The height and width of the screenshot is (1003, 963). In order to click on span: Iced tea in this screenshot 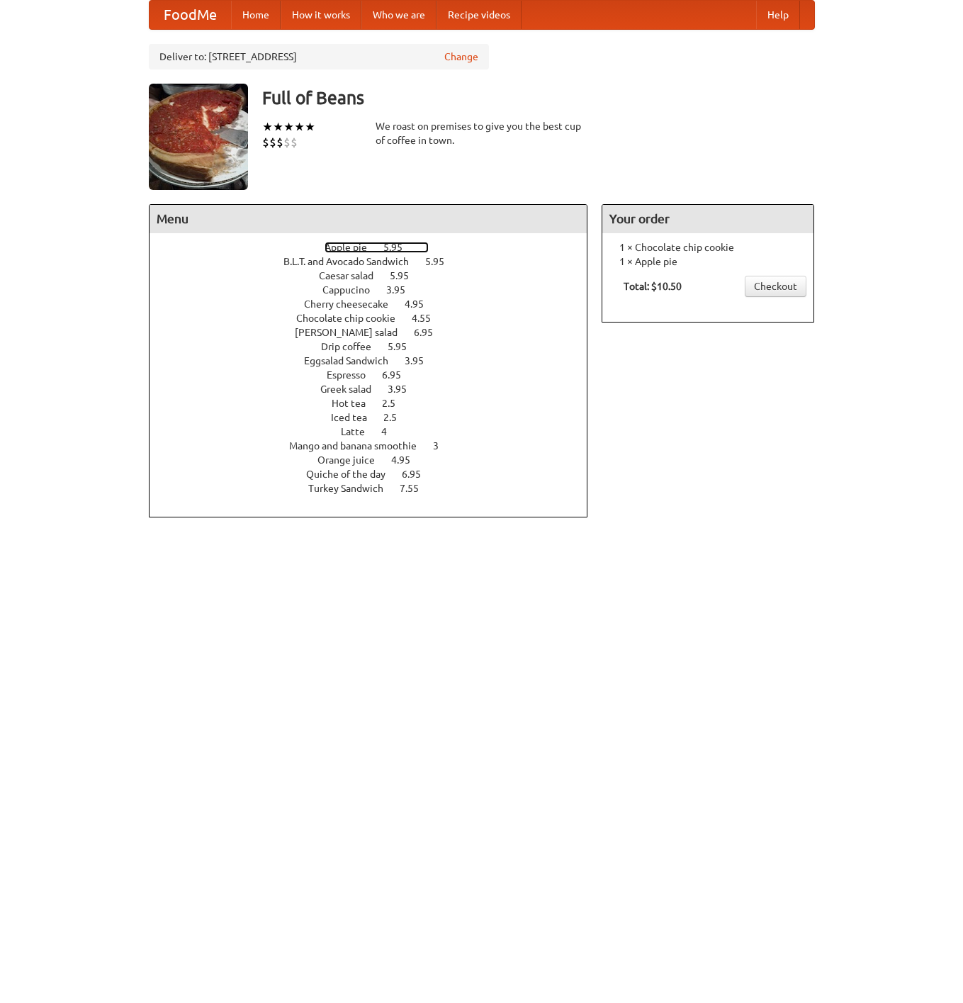, I will do `click(356, 417)`.